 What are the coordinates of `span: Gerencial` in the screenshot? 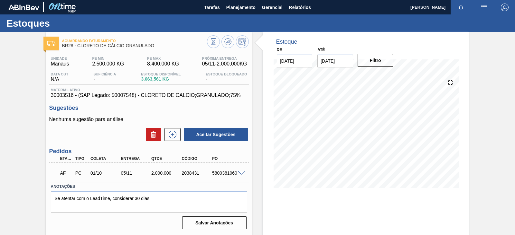 It's located at (272, 7).